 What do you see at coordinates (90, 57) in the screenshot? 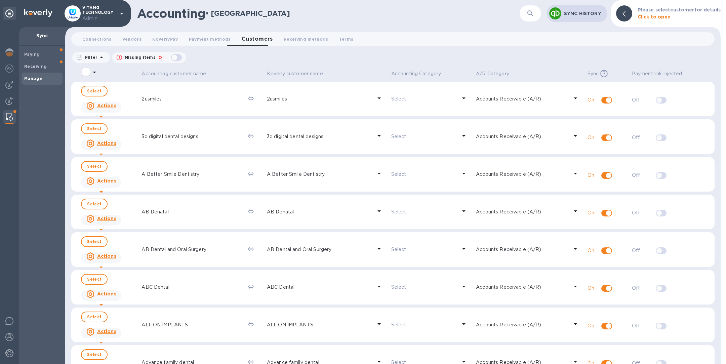
I see `p: Filter` at bounding box center [90, 57].